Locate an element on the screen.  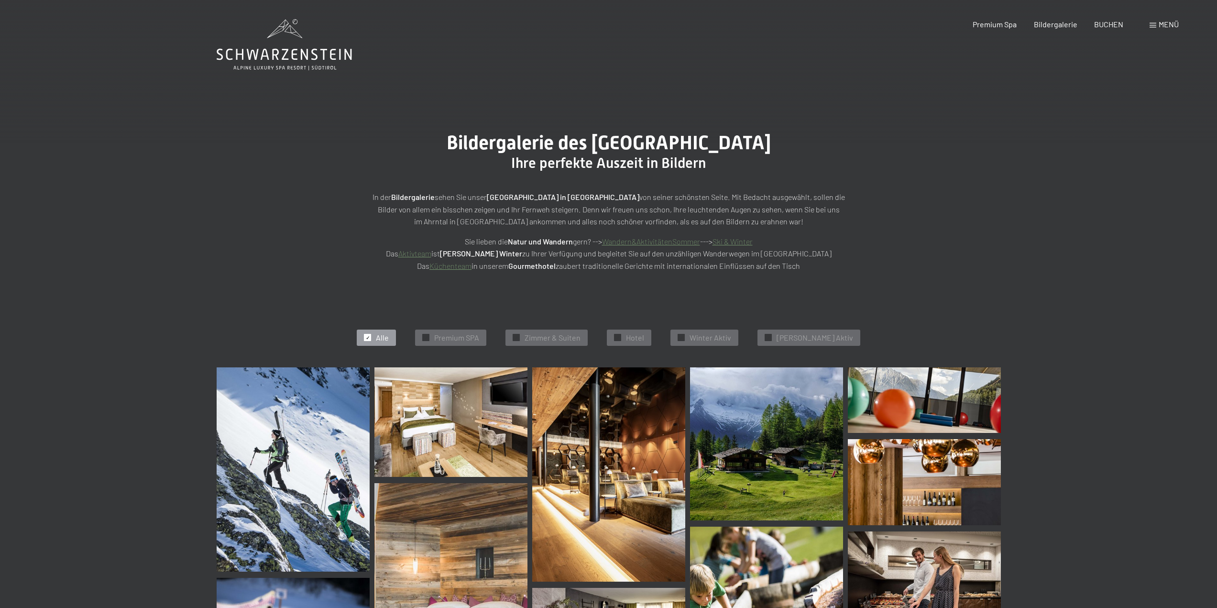
a: Wandern&AktivitätenSommer is located at coordinates (651, 241).